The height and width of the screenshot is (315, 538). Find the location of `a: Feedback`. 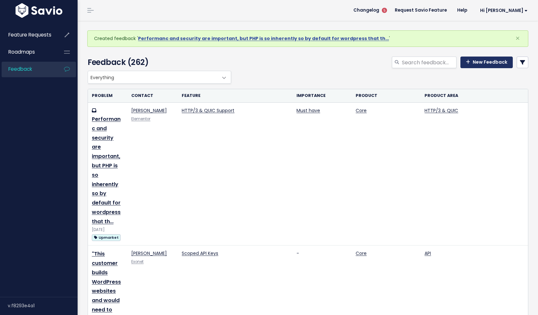

a: Feedback is located at coordinates (27, 69).